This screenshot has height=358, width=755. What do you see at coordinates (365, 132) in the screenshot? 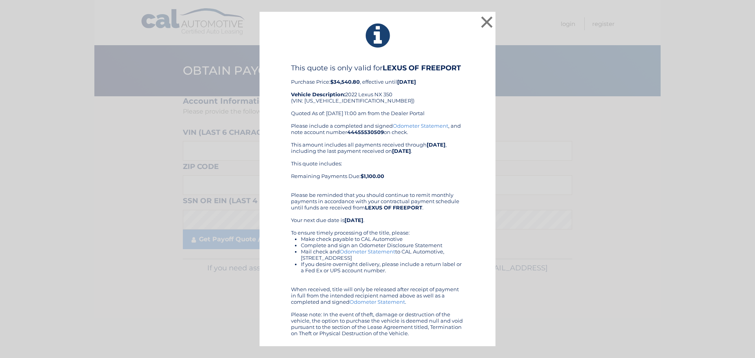
I see `b: 44455530509` at bounding box center [365, 132].